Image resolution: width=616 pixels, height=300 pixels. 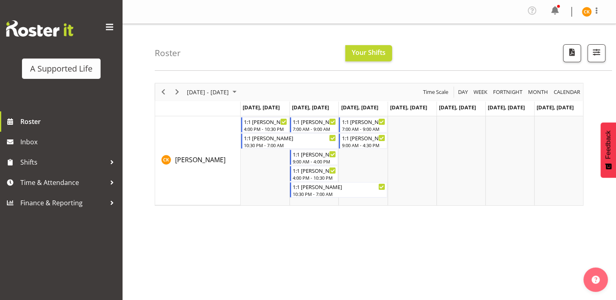 What do you see at coordinates (63, 183) in the screenshot?
I see `span: Time & Attendance` at bounding box center [63, 183].